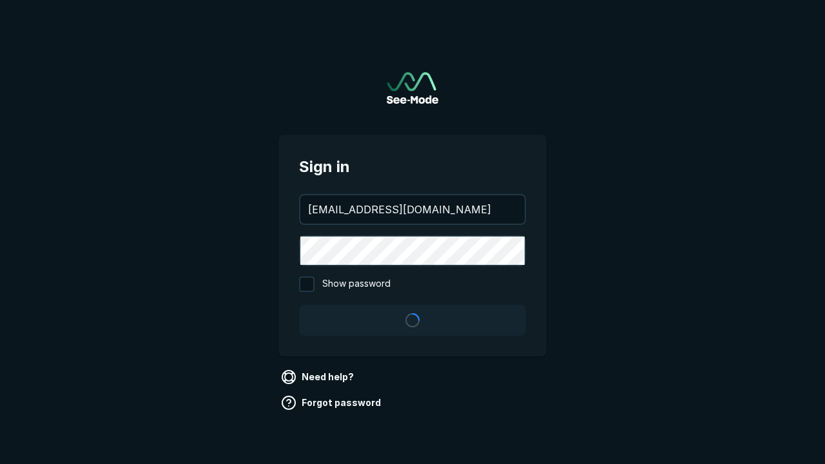  I want to click on span: Sign in, so click(412, 167).